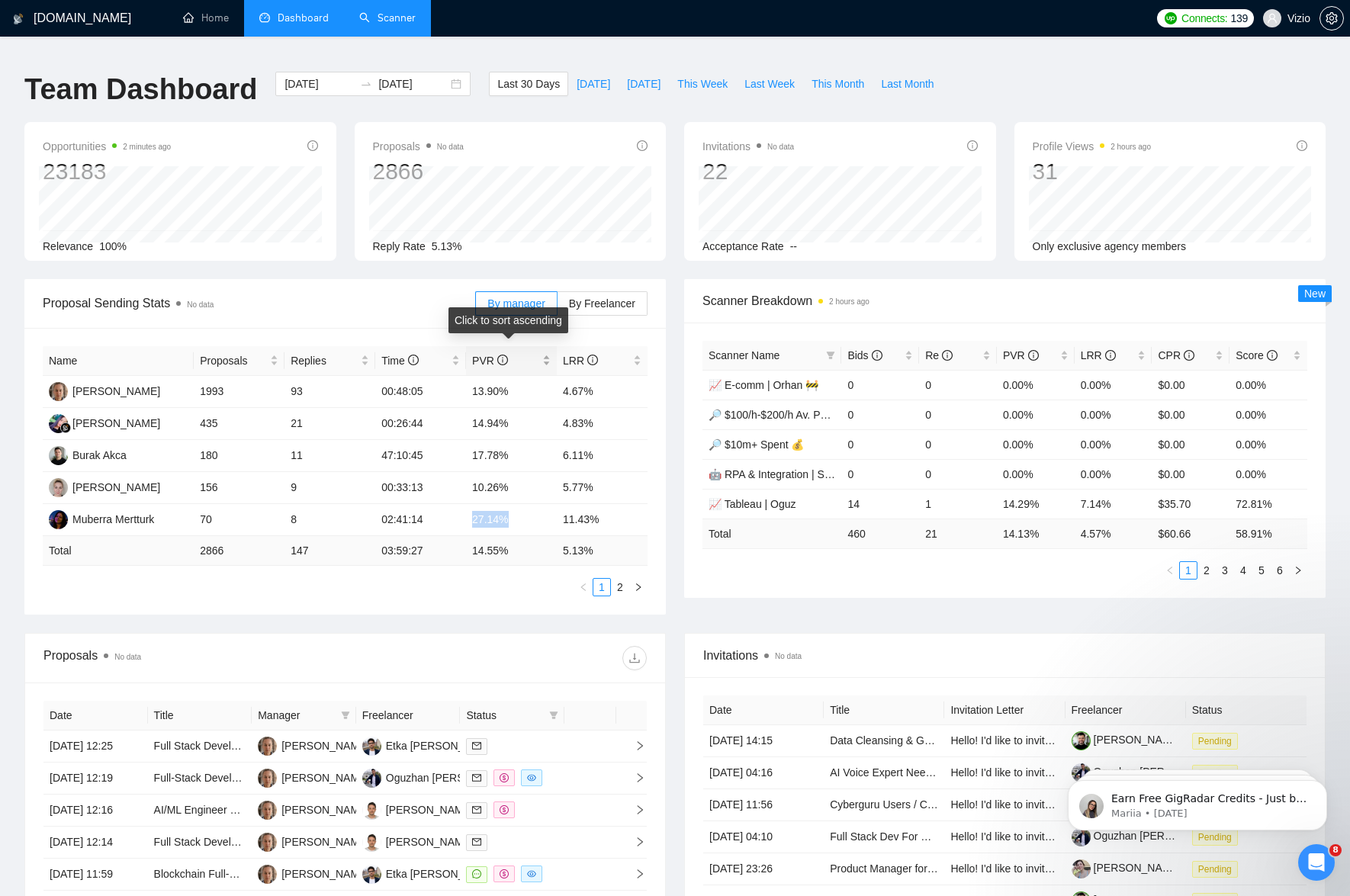  Describe the element at coordinates (102, 519) in the screenshot. I see `a: MMMuberra Mertturk` at that location.